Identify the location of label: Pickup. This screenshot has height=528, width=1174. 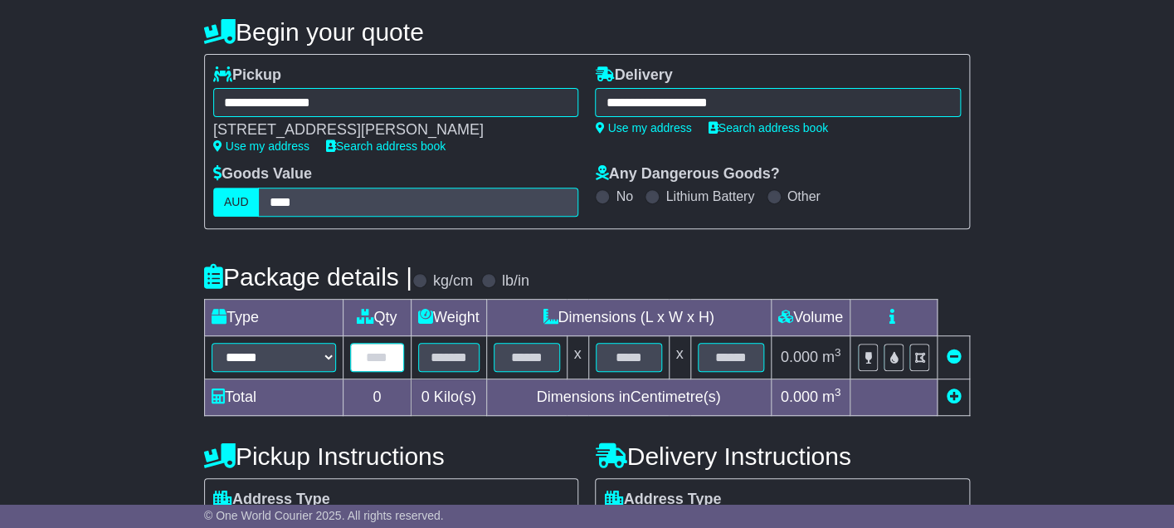
(247, 76).